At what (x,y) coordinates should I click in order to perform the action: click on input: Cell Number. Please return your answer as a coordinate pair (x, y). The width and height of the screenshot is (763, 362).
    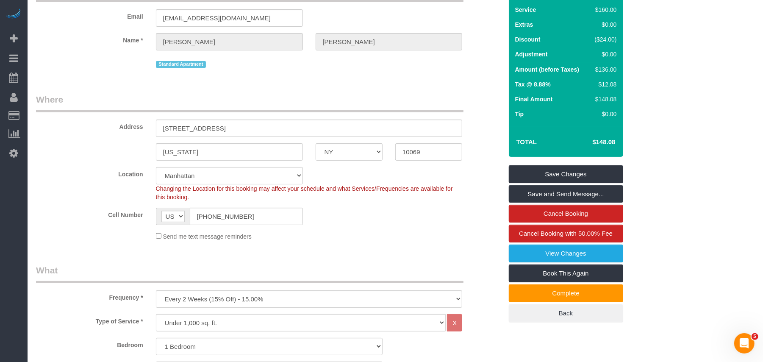
    Looking at the image, I should click on (246, 216).